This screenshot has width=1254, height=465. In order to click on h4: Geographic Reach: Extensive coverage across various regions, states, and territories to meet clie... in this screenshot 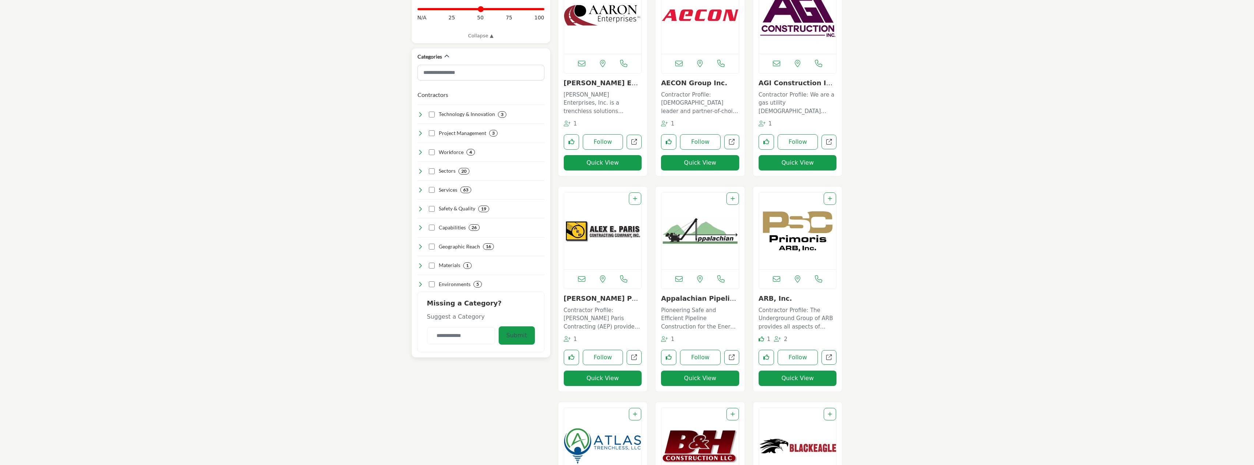, I will do `click(459, 246)`.